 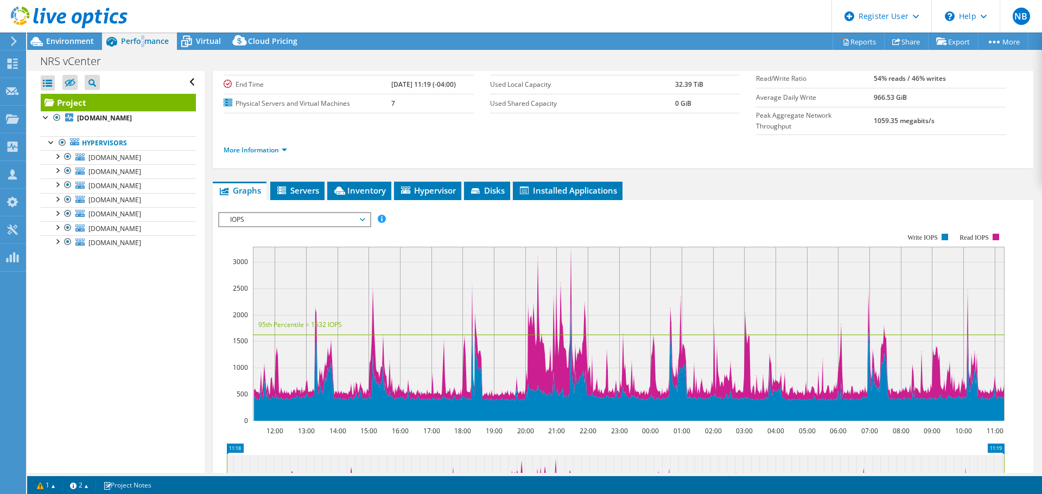 I want to click on a: Export, so click(x=953, y=41).